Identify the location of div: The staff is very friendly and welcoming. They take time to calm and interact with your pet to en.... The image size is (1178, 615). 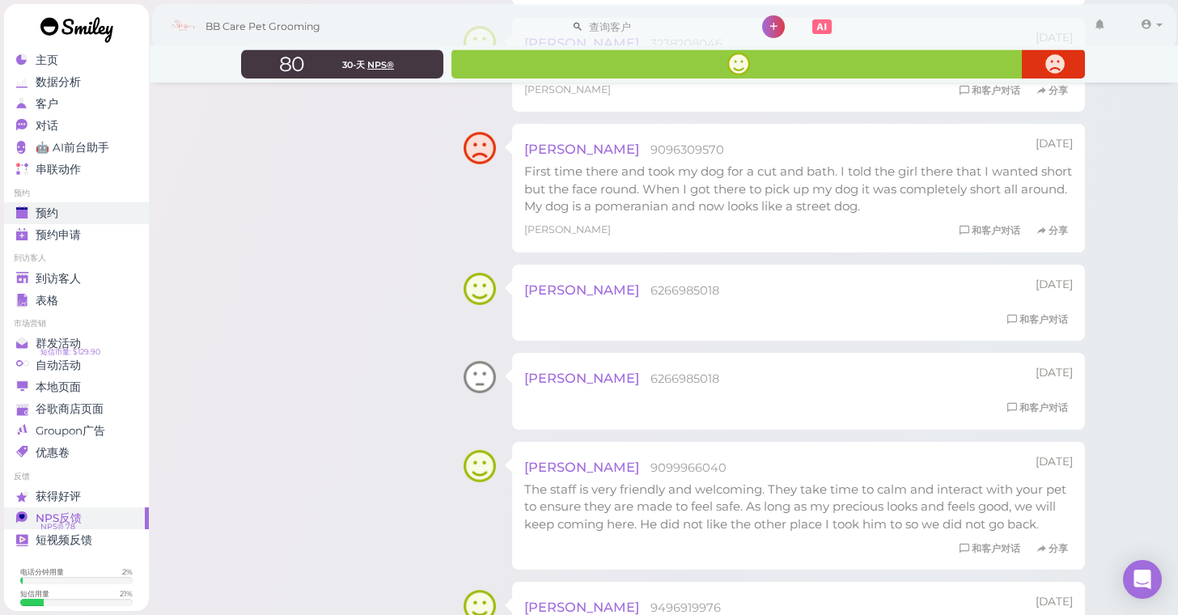
(799, 507).